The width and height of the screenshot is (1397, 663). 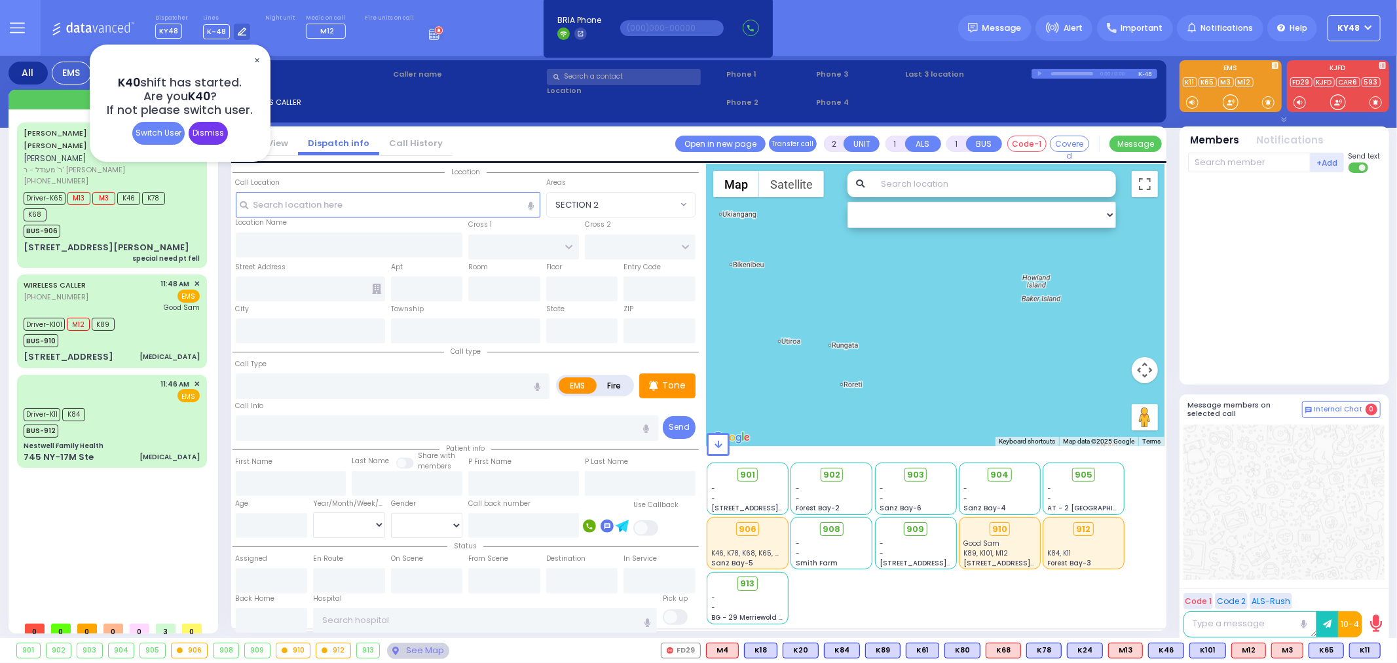 I want to click on a: Call History, so click(x=416, y=143).